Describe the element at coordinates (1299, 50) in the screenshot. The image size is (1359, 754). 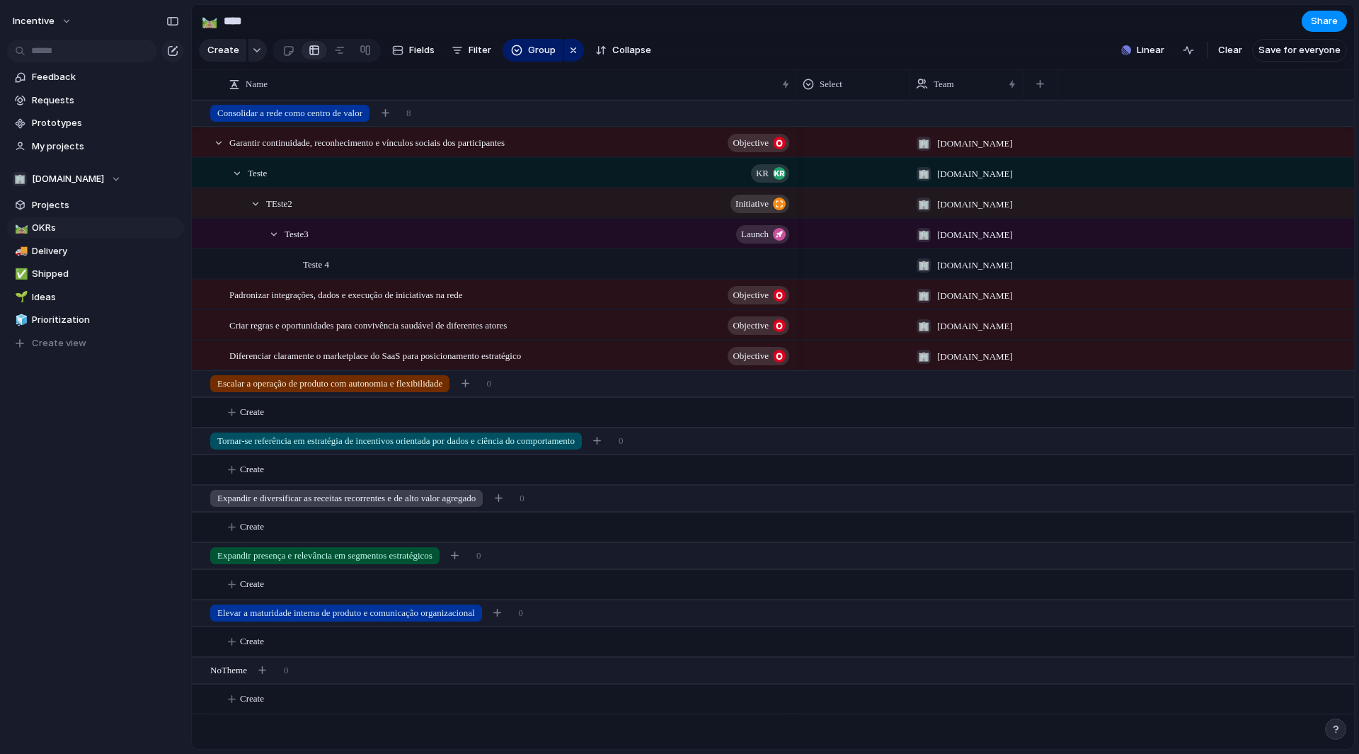
I see `button: Save for everyone` at that location.